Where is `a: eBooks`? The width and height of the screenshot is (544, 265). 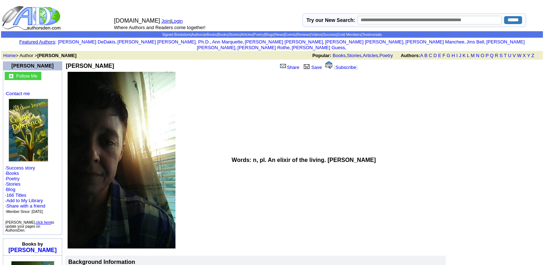 a: eBooks is located at coordinates (211, 35).